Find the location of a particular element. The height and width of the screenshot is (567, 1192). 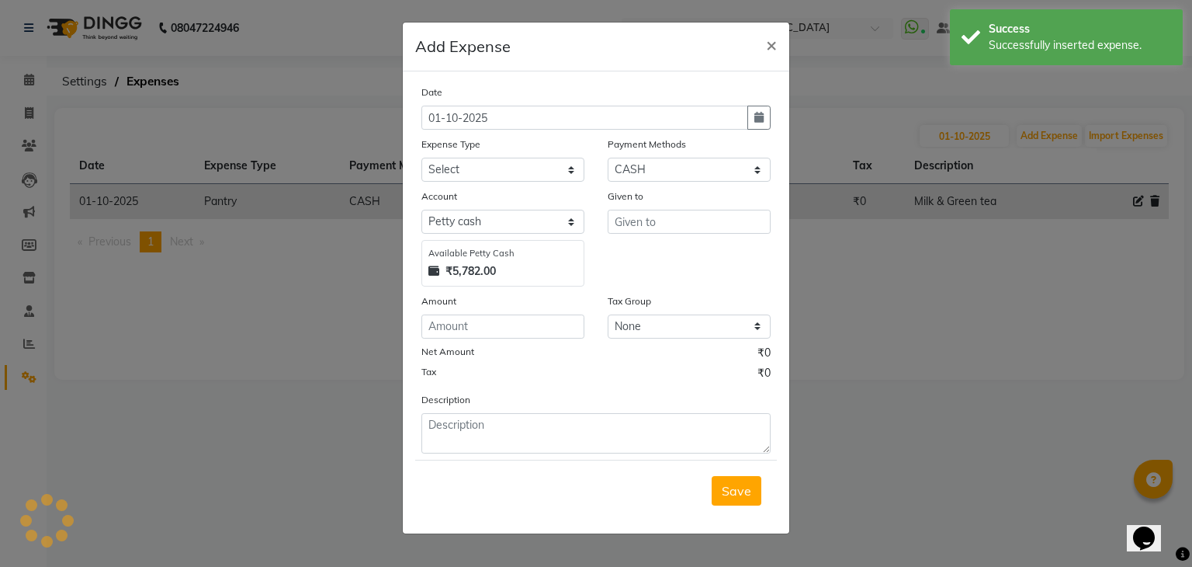

h5: Add Expense is located at coordinates (463, 47).